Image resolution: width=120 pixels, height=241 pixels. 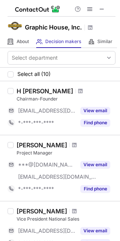 I want to click on h1: Graphic House, Inc., so click(x=53, y=27).